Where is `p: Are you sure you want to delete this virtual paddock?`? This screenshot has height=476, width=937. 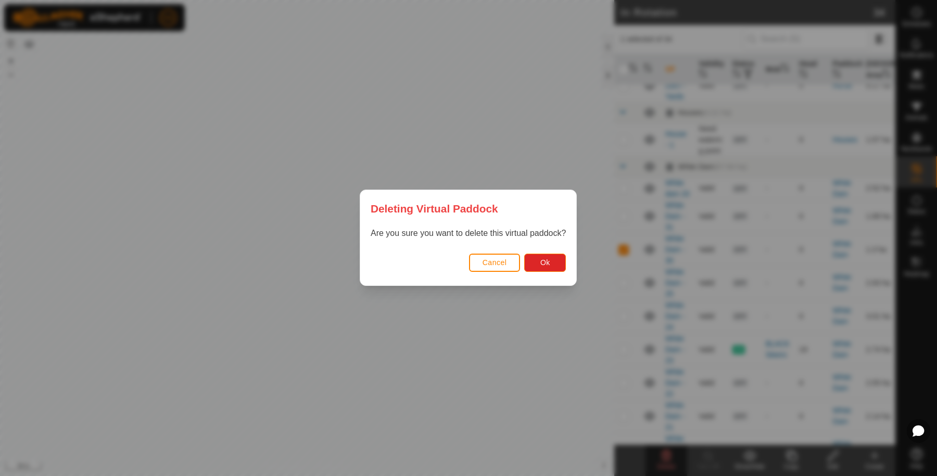 p: Are you sure you want to delete this virtual paddock? is located at coordinates (468, 234).